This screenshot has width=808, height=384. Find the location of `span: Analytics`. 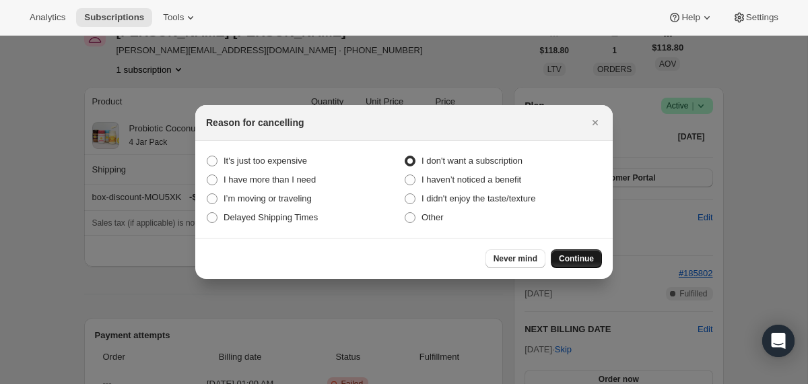

span: Analytics is located at coordinates (47, 18).